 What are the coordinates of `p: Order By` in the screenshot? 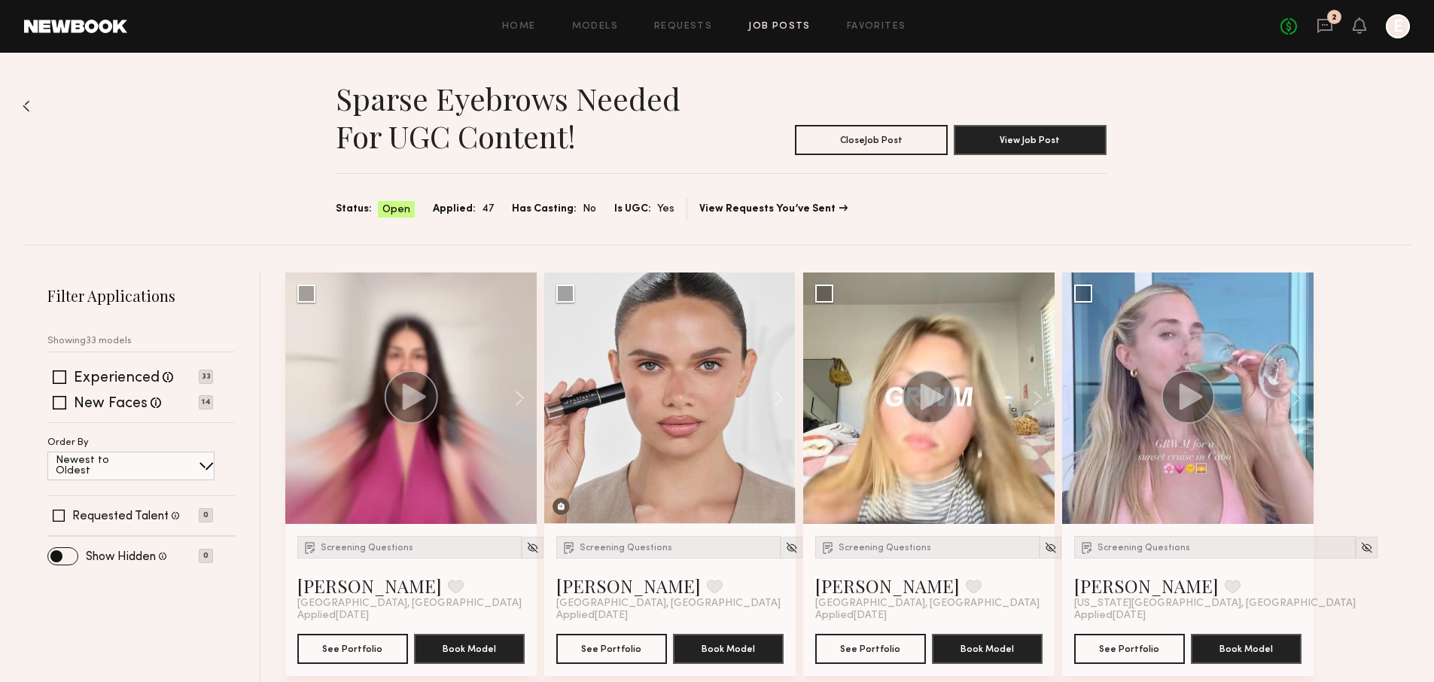 It's located at (68, 443).